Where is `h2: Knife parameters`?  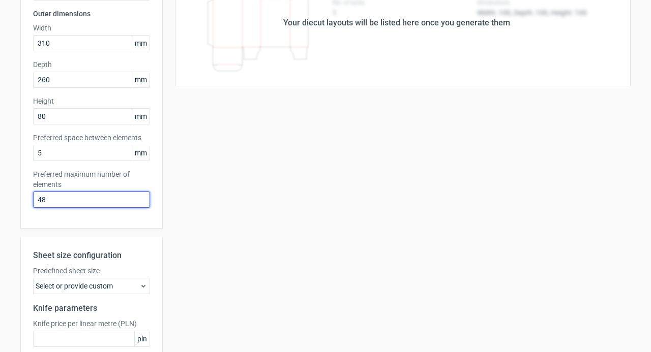 h2: Knife parameters is located at coordinates (92, 309).